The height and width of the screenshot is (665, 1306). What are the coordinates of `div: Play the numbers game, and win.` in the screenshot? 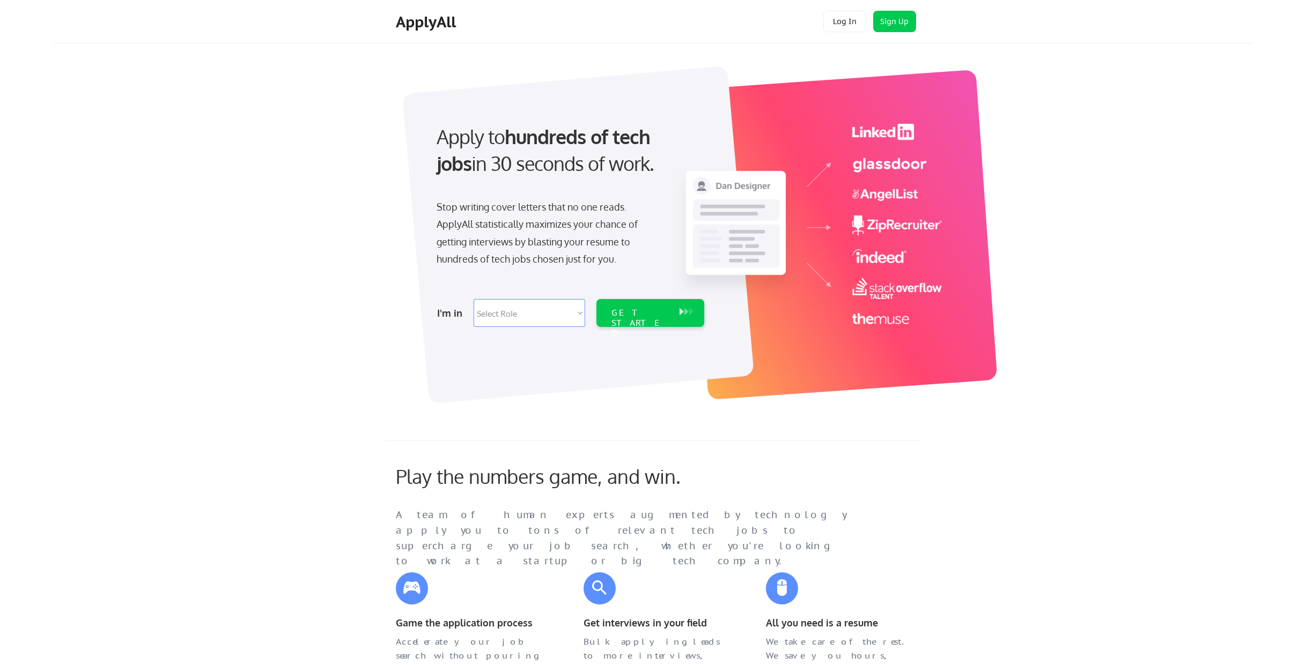 It's located at (562, 476).